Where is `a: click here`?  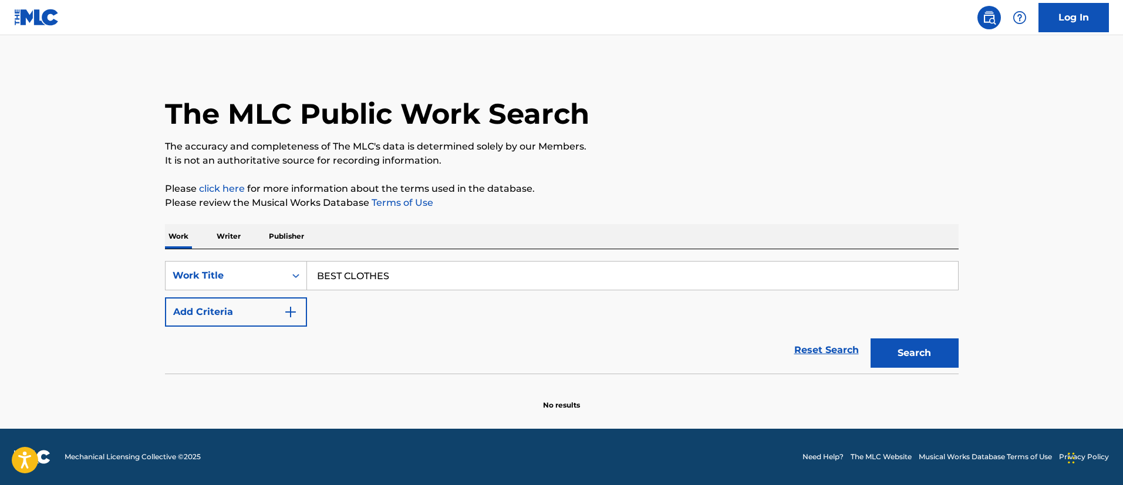
a: click here is located at coordinates (222, 188).